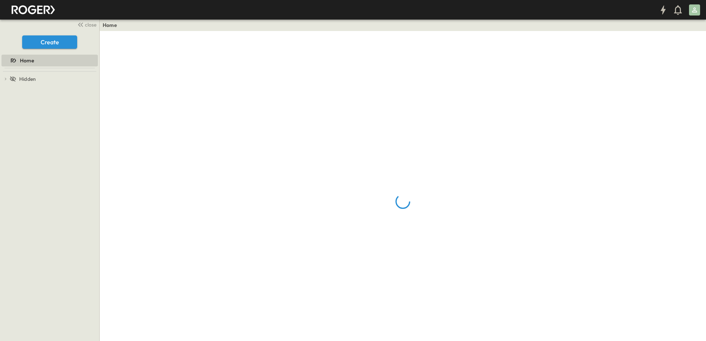  What do you see at coordinates (49, 42) in the screenshot?
I see `button: Create` at bounding box center [49, 42].